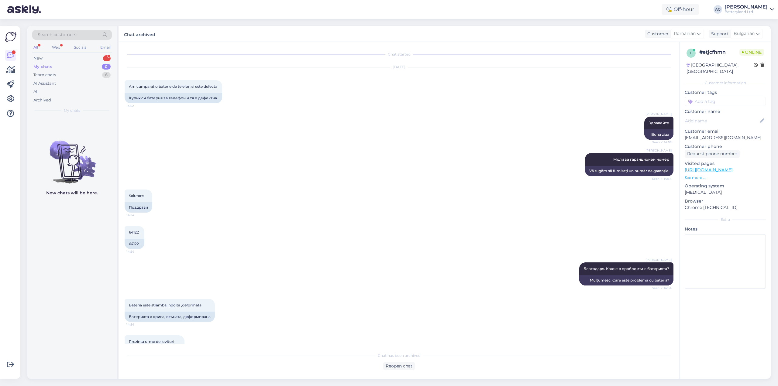 The image size is (778, 386). I want to click on span: Am cumparat o baterie de telefon si este defecta, so click(173, 86).